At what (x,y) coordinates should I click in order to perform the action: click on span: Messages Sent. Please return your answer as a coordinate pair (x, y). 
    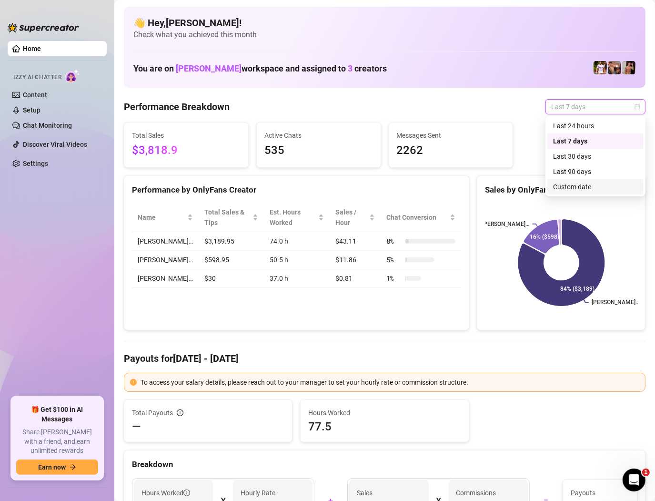
    Looking at the image, I should click on (451, 135).